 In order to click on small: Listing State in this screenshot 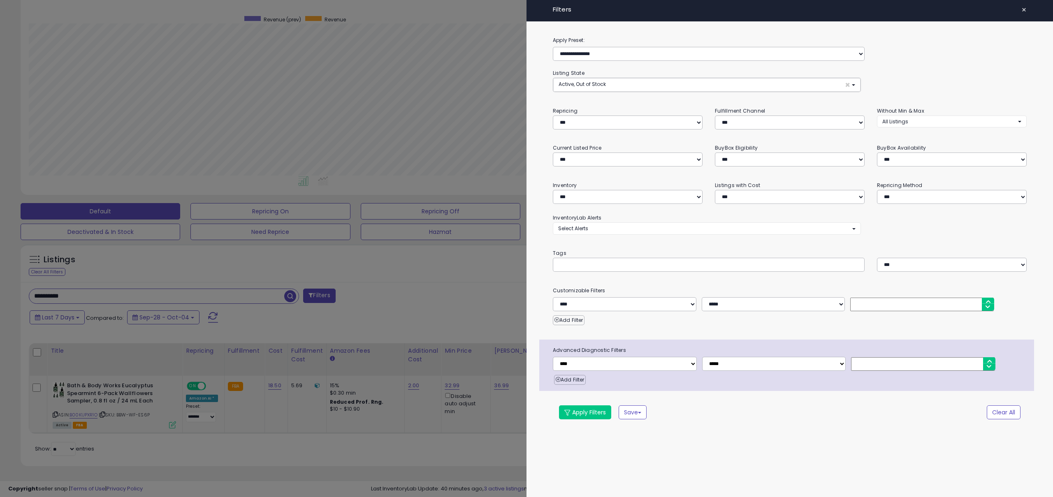, I will do `click(568, 73)`.